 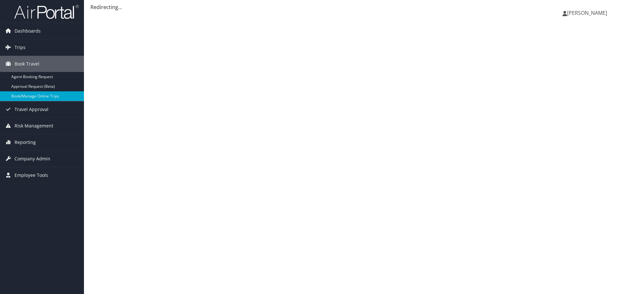 I want to click on span: Risk Management, so click(x=34, y=126).